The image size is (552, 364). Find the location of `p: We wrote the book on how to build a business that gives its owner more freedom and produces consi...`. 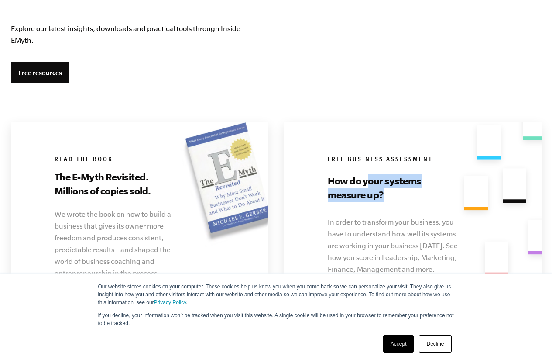

p: We wrote the book on how to build a business that gives its owner more freedom and produces consi... is located at coordinates (113, 244).